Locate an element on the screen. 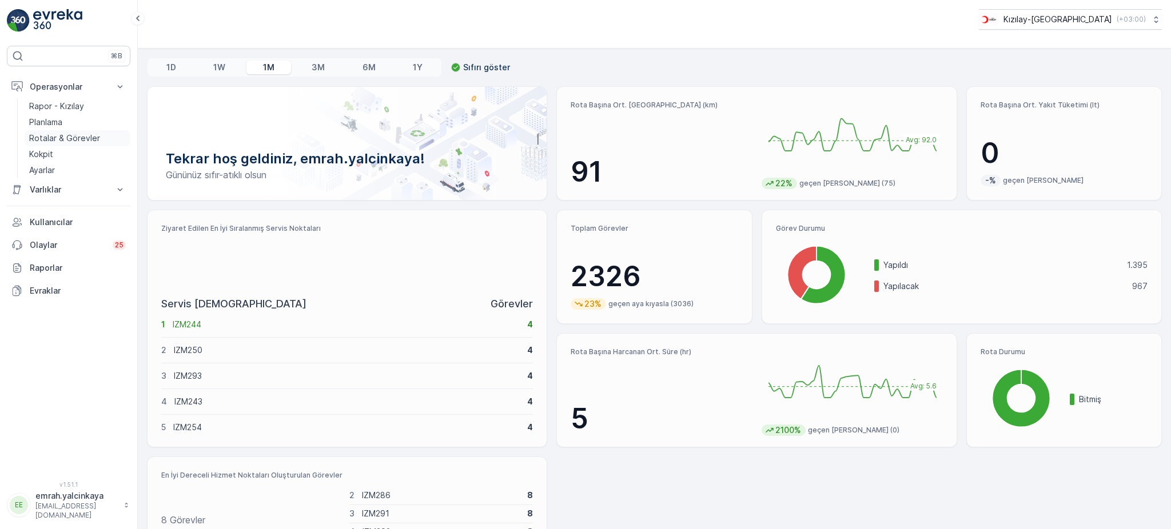  p: Tekrar hoş geldiniz, emrah.yalcinkaya! is located at coordinates (347, 159).